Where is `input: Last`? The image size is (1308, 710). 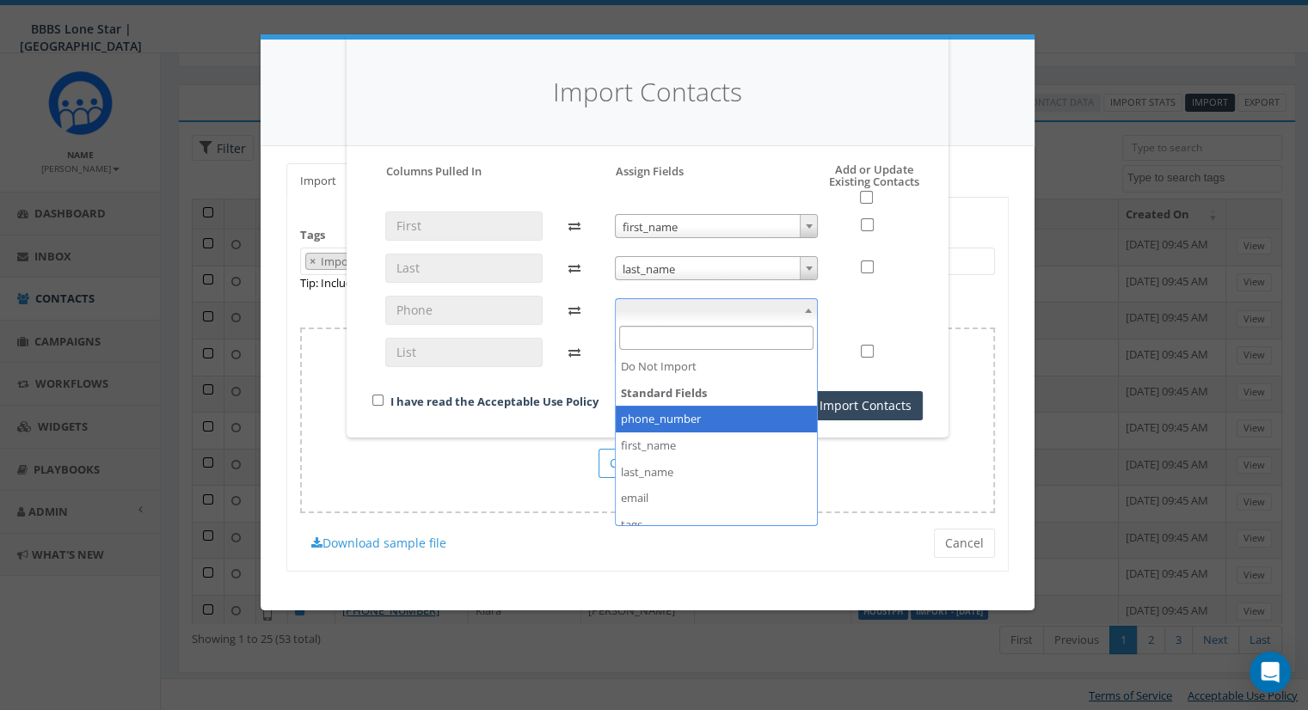 input: Last is located at coordinates (464, 268).